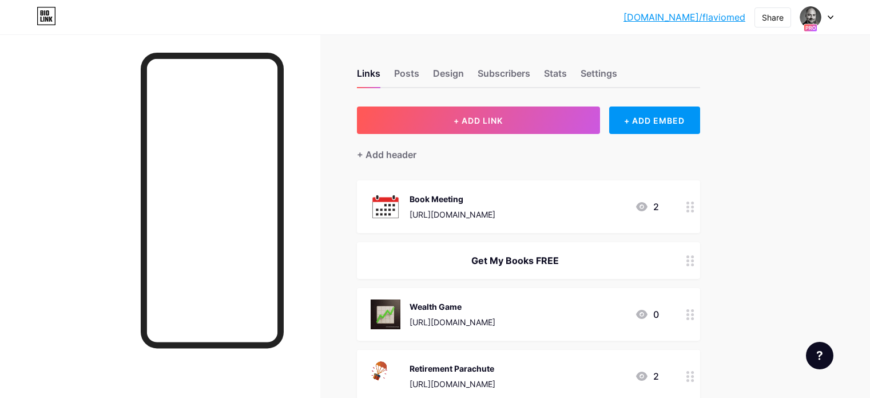 This screenshot has height=398, width=870. What do you see at coordinates (387, 154) in the screenshot?
I see `div: + Add header` at bounding box center [387, 154].